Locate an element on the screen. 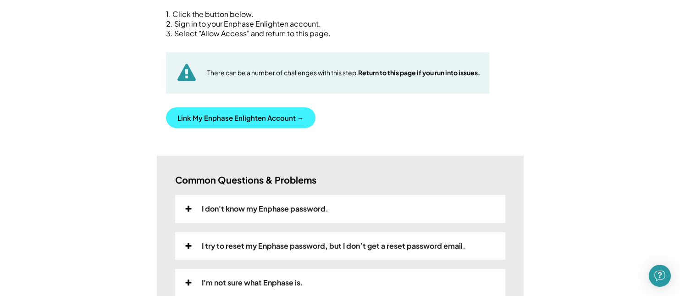 The image size is (680, 296). div: I'm not sure what Enphase is. is located at coordinates (252, 282).